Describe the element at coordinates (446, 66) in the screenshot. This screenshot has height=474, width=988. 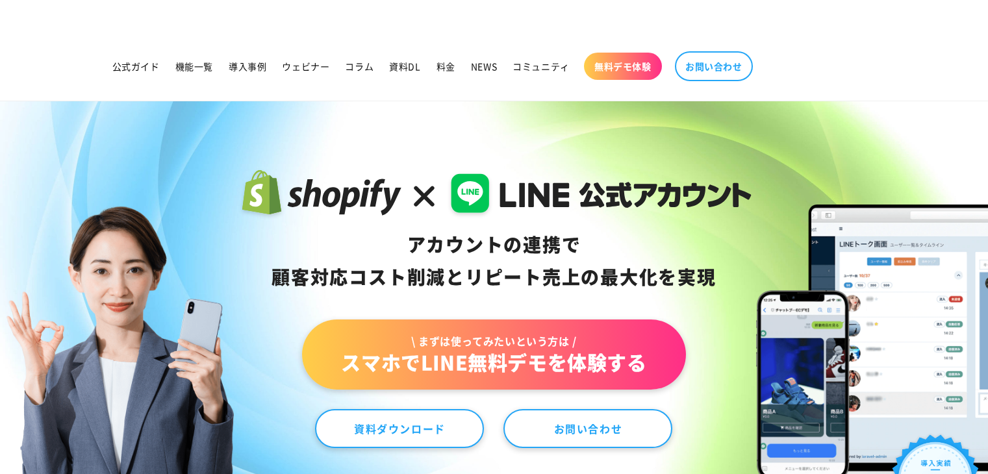
I see `span: 料金` at that location.